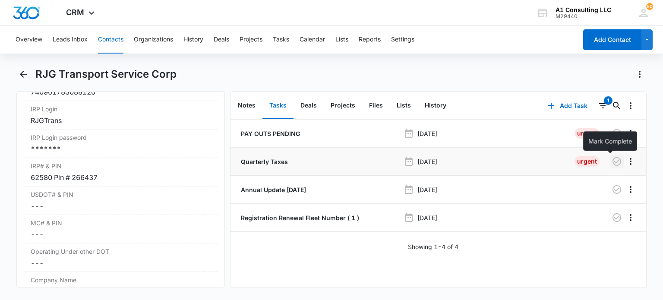  What do you see at coordinates (608, 101) in the screenshot?
I see `div: 1 items` at bounding box center [608, 101].